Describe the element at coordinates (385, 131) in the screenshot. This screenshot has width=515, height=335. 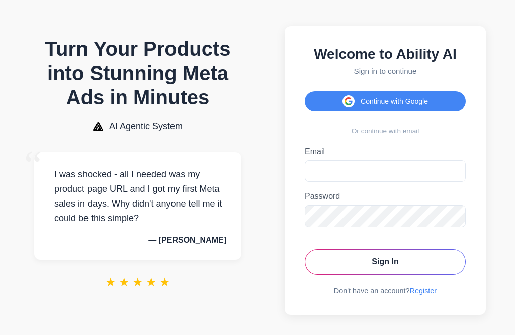
I see `div: Or continue with email` at that location.